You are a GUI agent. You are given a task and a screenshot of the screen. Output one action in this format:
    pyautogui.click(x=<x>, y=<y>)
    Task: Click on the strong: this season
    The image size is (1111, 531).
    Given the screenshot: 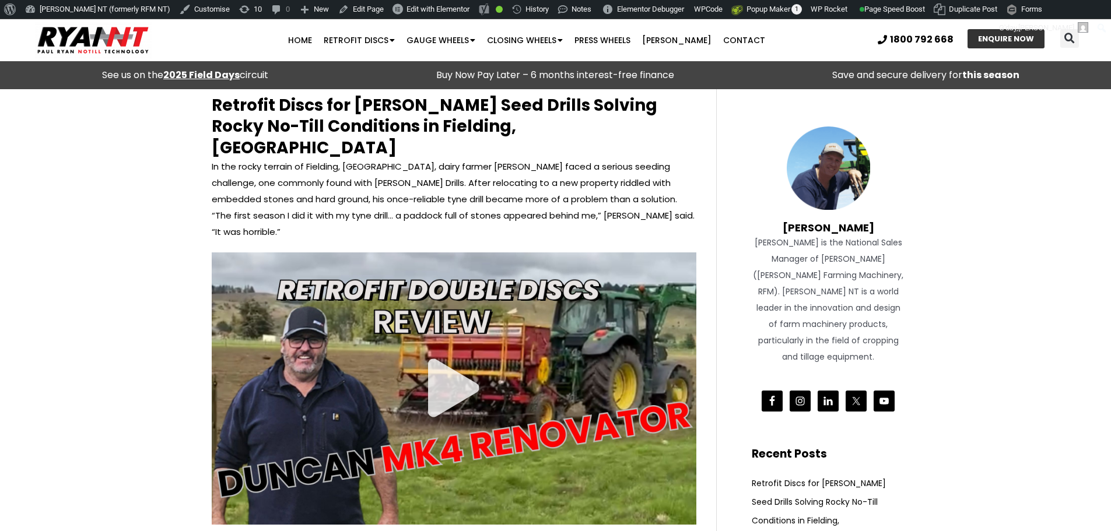 What is the action you would take?
    pyautogui.click(x=991, y=75)
    